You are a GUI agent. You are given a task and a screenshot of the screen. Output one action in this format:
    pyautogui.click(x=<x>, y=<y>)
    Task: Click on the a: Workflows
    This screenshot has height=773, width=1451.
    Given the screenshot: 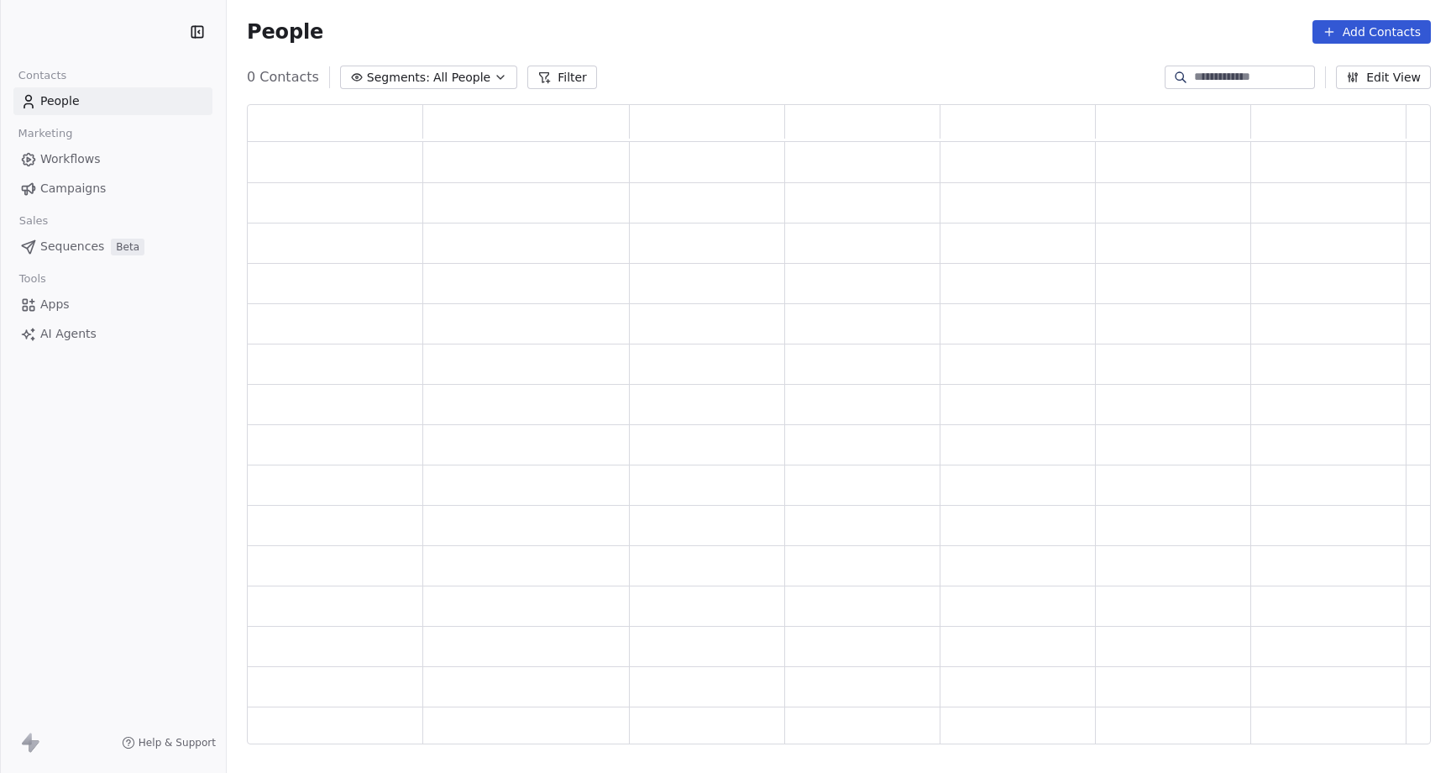 What is the action you would take?
    pyautogui.click(x=113, y=159)
    